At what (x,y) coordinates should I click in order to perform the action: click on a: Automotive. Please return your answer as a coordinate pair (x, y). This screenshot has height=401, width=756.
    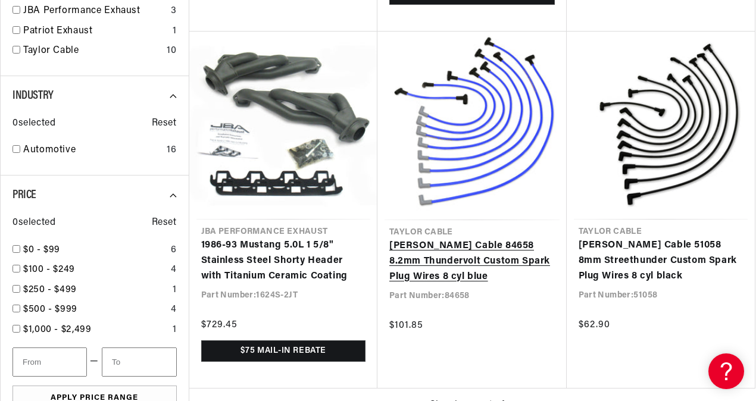
    Looking at the image, I should click on (92, 151).